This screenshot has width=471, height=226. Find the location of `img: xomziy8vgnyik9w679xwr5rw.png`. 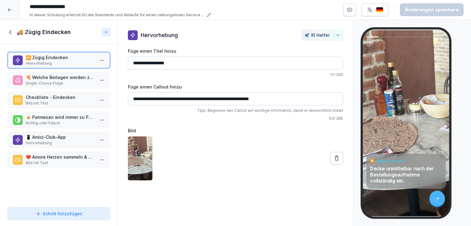

img: xomziy8vgnyik9w679xwr5rw.png is located at coordinates (140, 159).